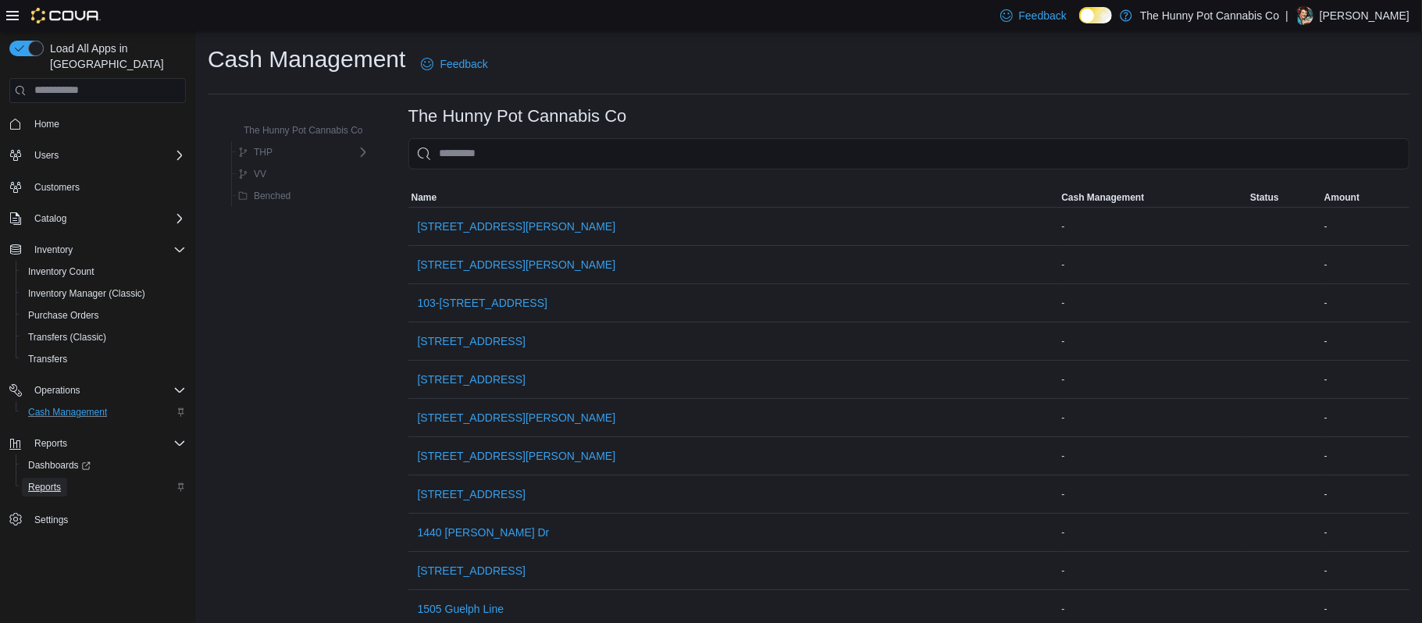  I want to click on span: Amount, so click(1341, 198).